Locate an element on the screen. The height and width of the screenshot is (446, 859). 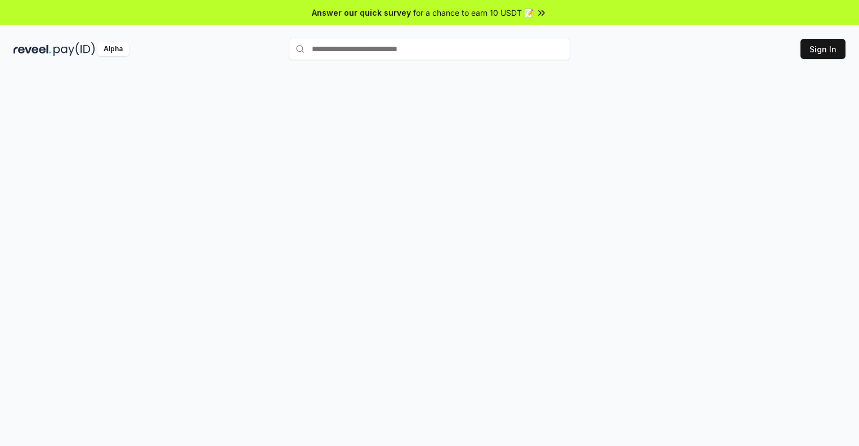
span: Answer our quick survey is located at coordinates (361, 12).